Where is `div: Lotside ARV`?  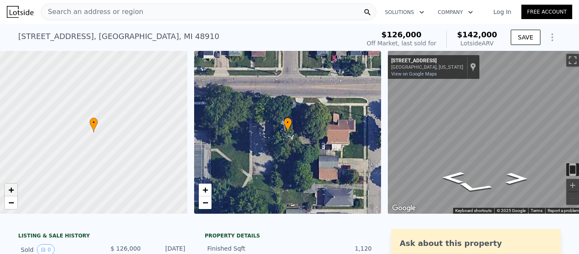 div: Lotside ARV is located at coordinates (477, 43).